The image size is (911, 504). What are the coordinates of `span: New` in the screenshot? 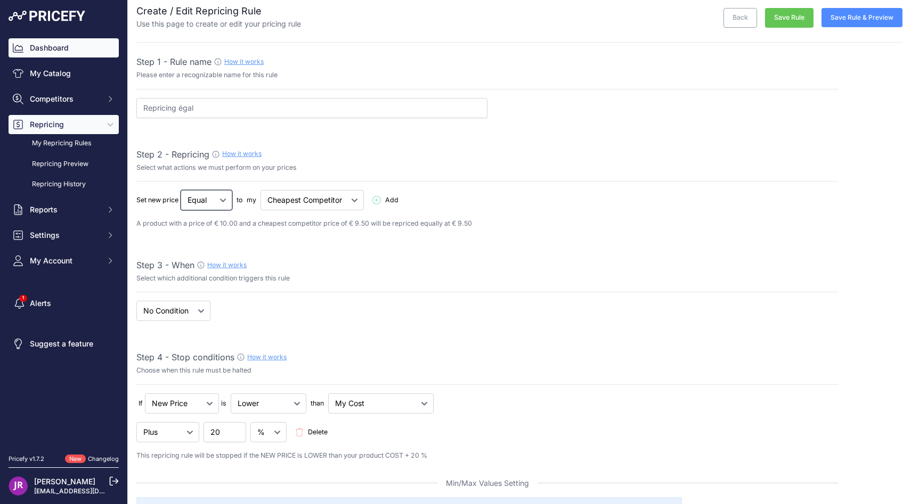 It's located at (75, 459).